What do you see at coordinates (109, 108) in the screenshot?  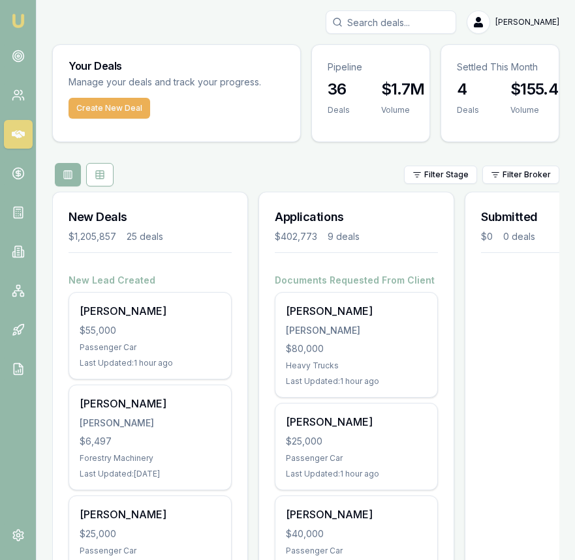 I see `button: Create New Deal` at bounding box center [109, 108].